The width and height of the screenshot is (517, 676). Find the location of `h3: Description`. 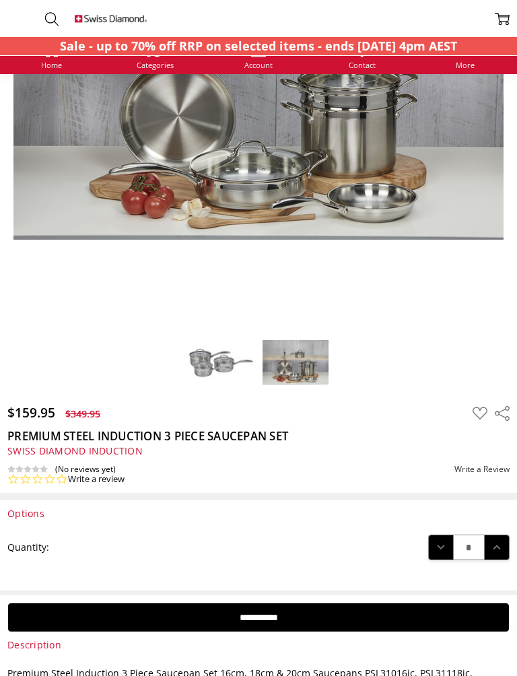

h3: Description is located at coordinates (258, 645).